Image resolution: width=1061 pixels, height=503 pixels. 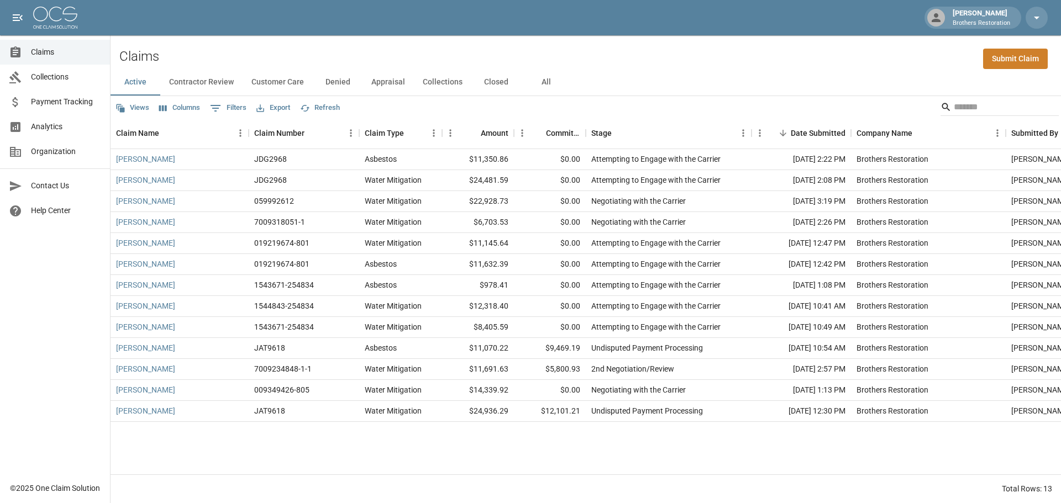 What do you see at coordinates (669, 133) in the screenshot?
I see `div: Stage` at bounding box center [669, 133].